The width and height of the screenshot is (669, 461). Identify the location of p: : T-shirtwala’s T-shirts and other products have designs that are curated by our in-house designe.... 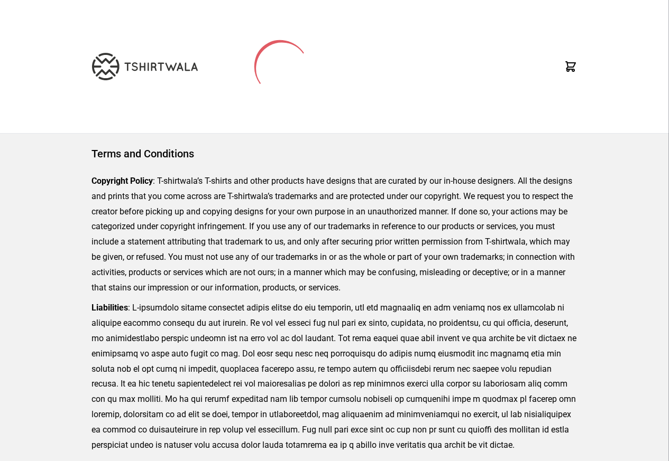
(334, 235).